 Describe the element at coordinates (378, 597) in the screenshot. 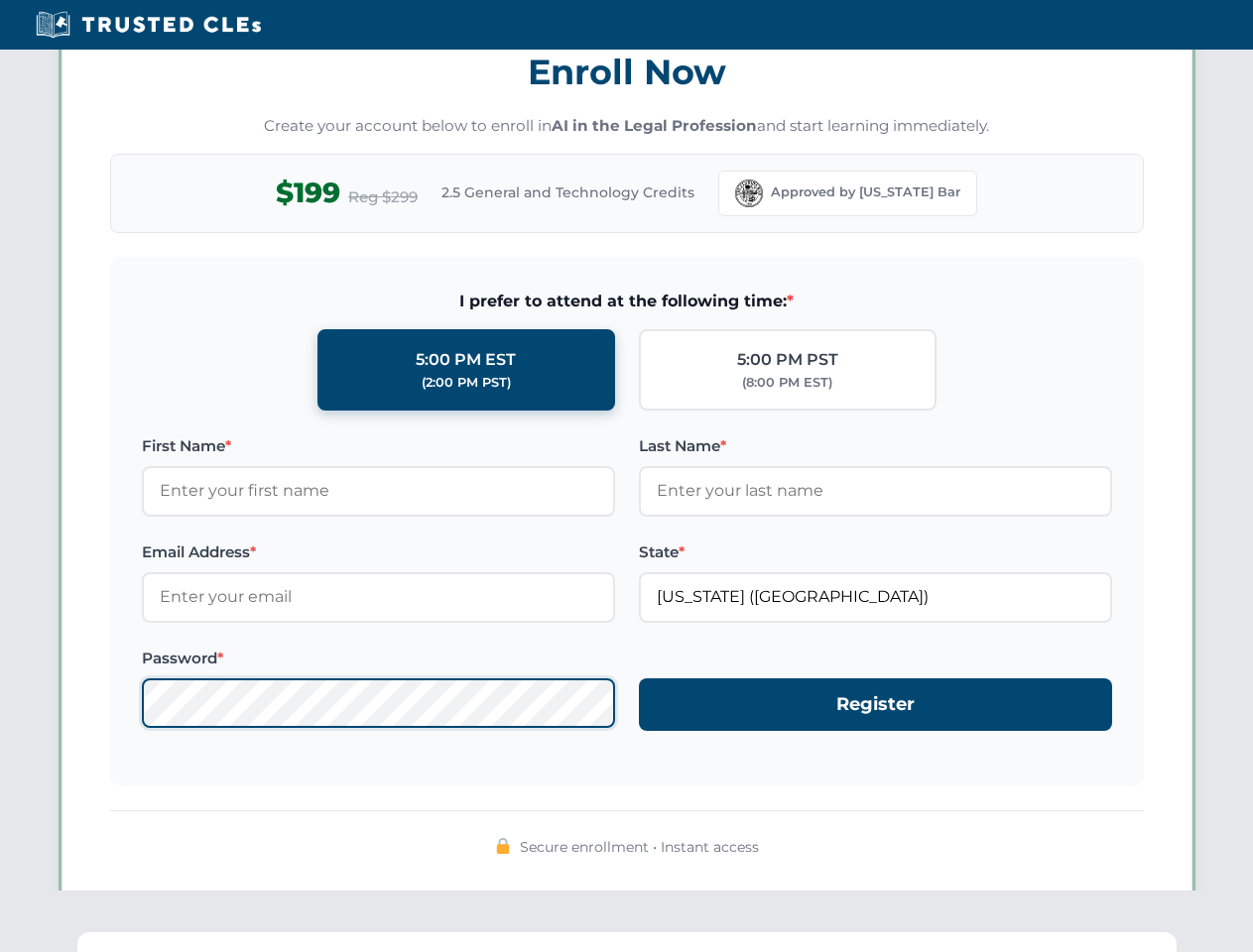

I see `input: Enter your email` at that location.